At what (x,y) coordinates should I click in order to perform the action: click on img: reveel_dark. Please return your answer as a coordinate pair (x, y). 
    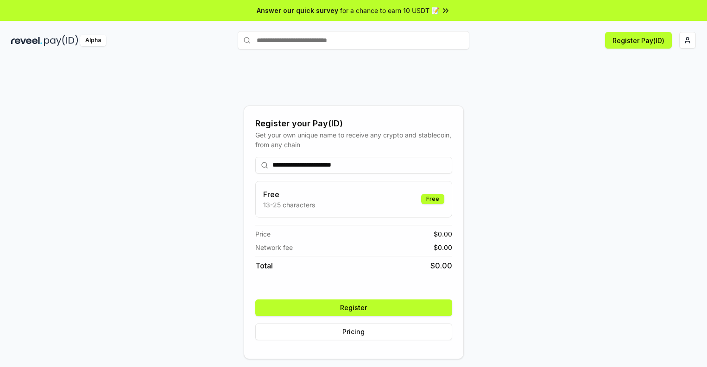
    Looking at the image, I should click on (26, 40).